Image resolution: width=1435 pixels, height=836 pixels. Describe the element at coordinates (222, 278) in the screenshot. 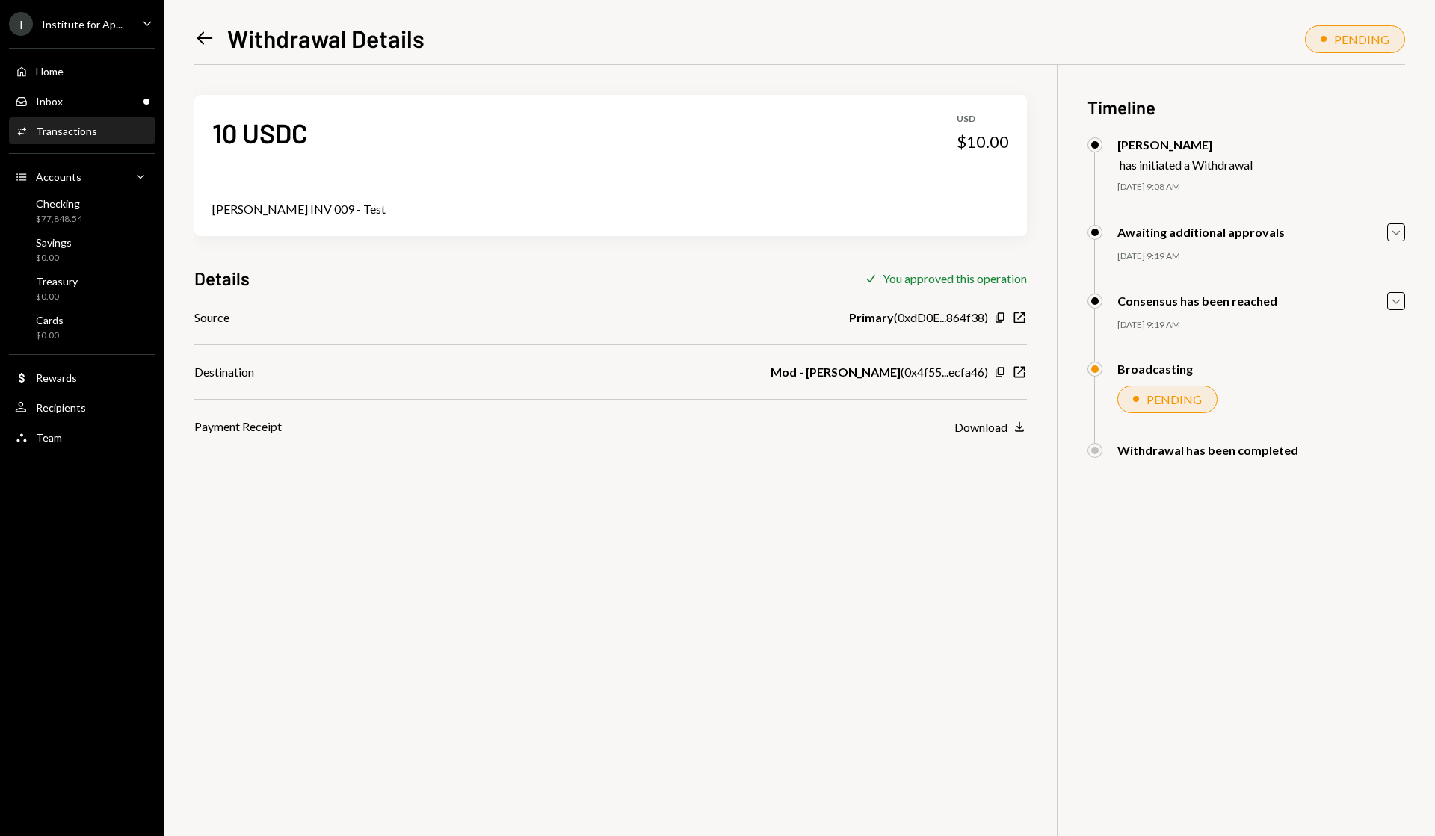

I see `h3: Details` at that location.